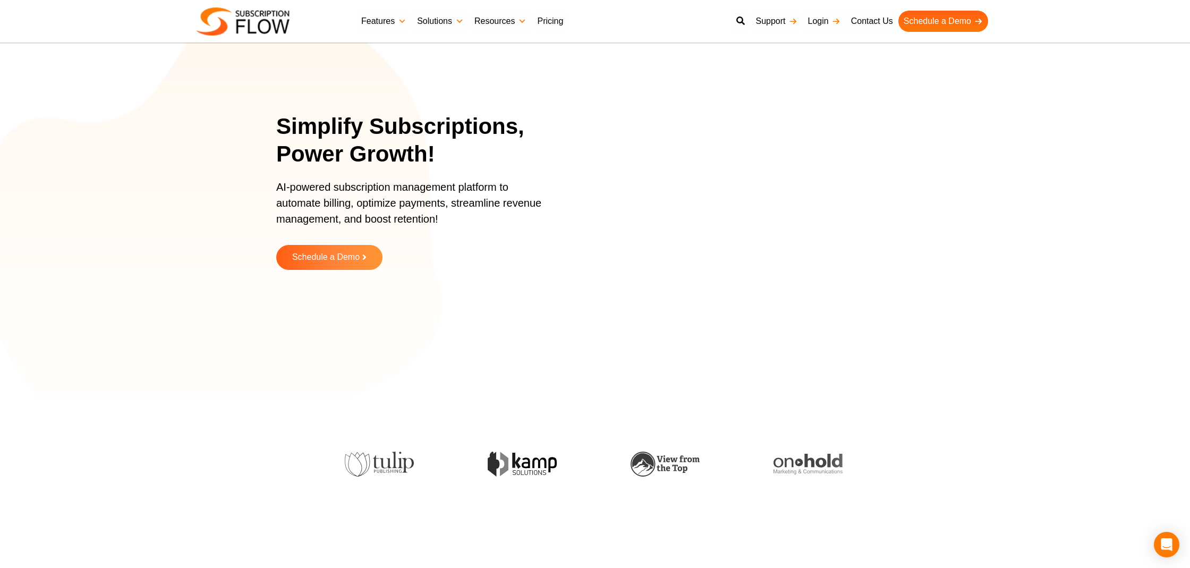 The width and height of the screenshot is (1190, 568). I want to click on img: Subscriptionflow, so click(243, 21).